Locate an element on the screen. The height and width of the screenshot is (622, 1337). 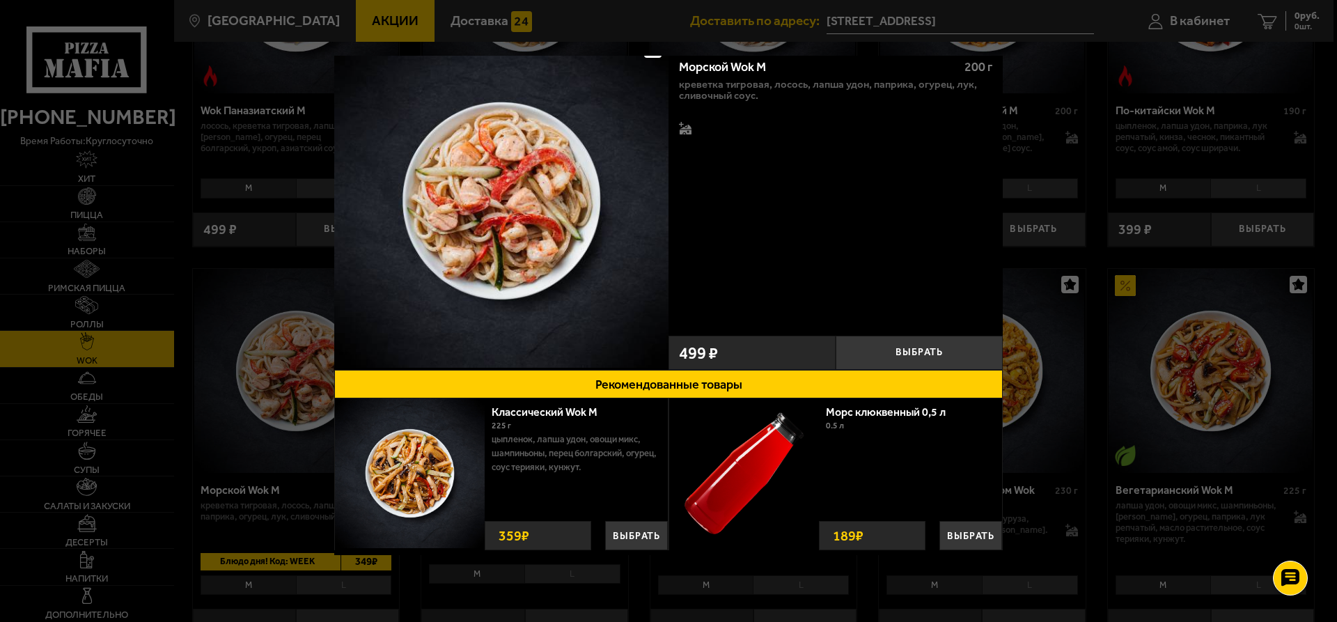
button: Рекомендованные товары is located at coordinates (668, 384).